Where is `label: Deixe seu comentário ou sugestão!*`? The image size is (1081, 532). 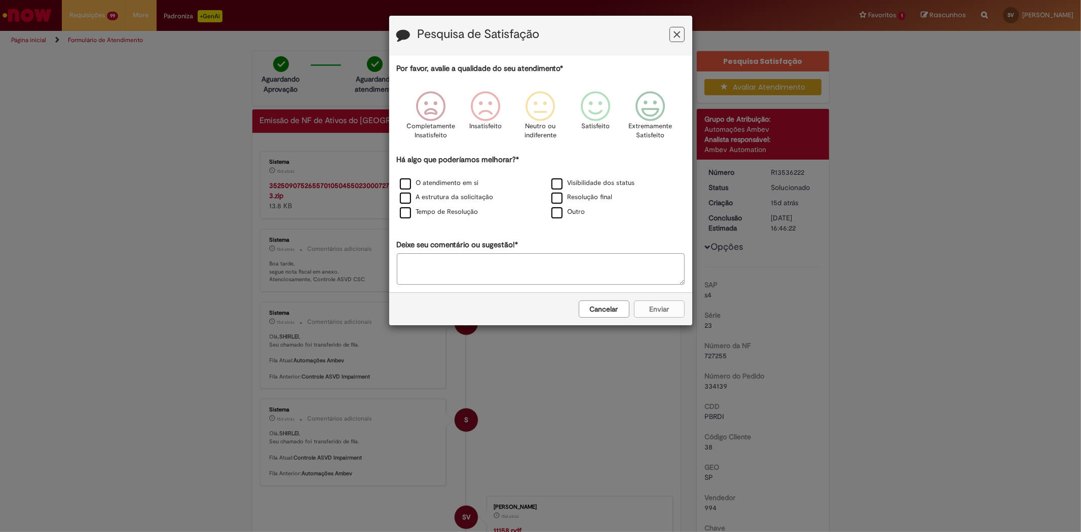
label: Deixe seu comentário ou sugestão!* is located at coordinates (458, 245).